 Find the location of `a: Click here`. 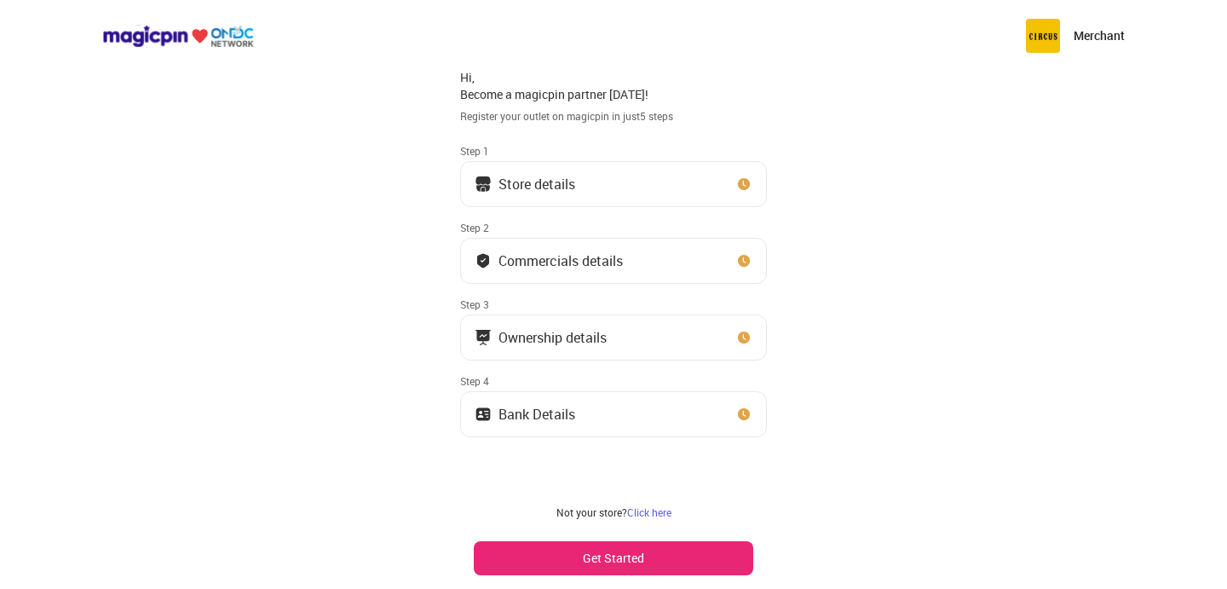

a: Click here is located at coordinates (649, 512).